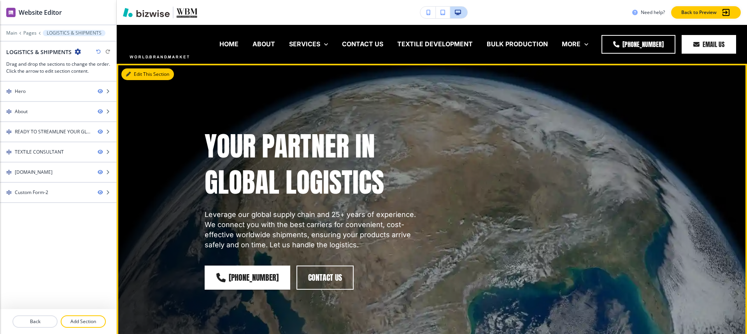  What do you see at coordinates (74, 33) in the screenshot?
I see `p: LOGISTICS & SHIPMENTS` at bounding box center [74, 33].